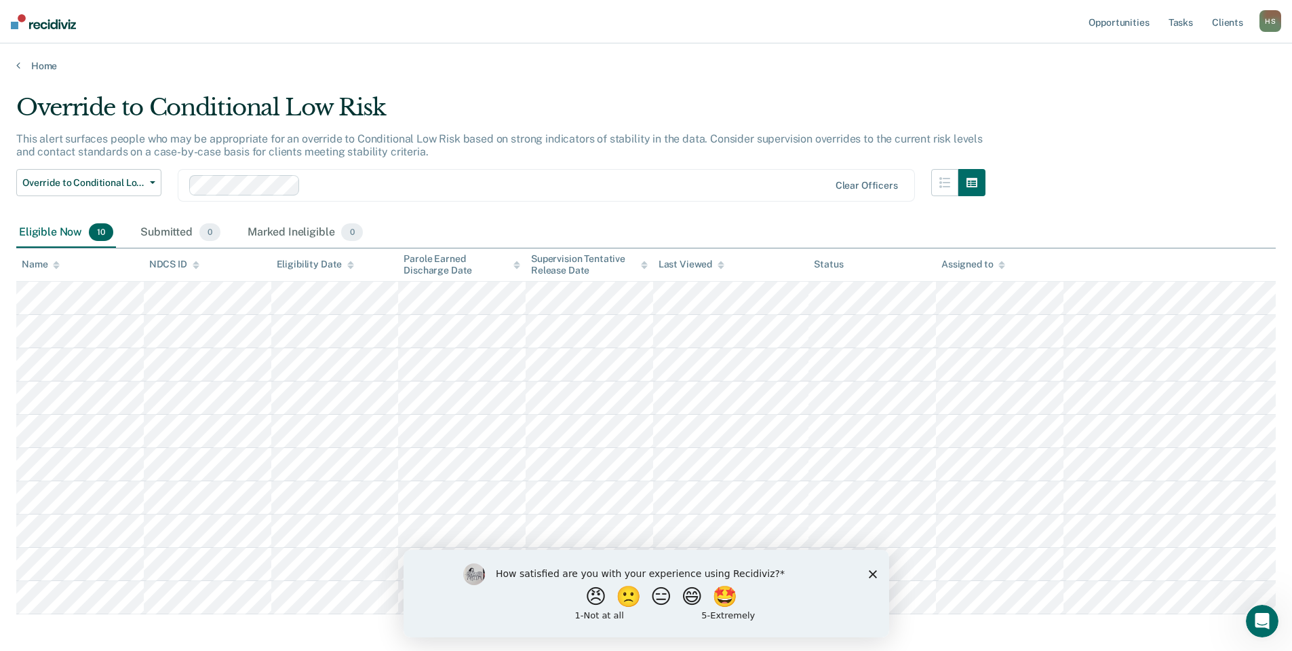 This screenshot has height=651, width=1292. I want to click on div: Override to Conditional Low Risk, so click(501, 113).